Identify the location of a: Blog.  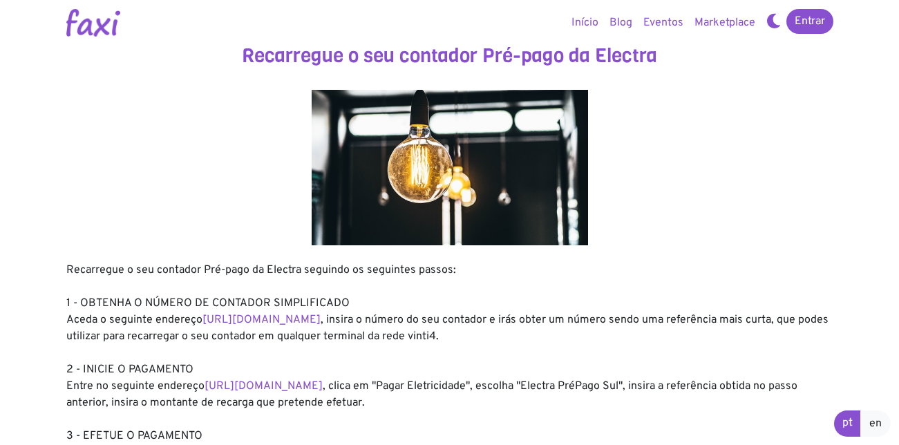
(620, 23).